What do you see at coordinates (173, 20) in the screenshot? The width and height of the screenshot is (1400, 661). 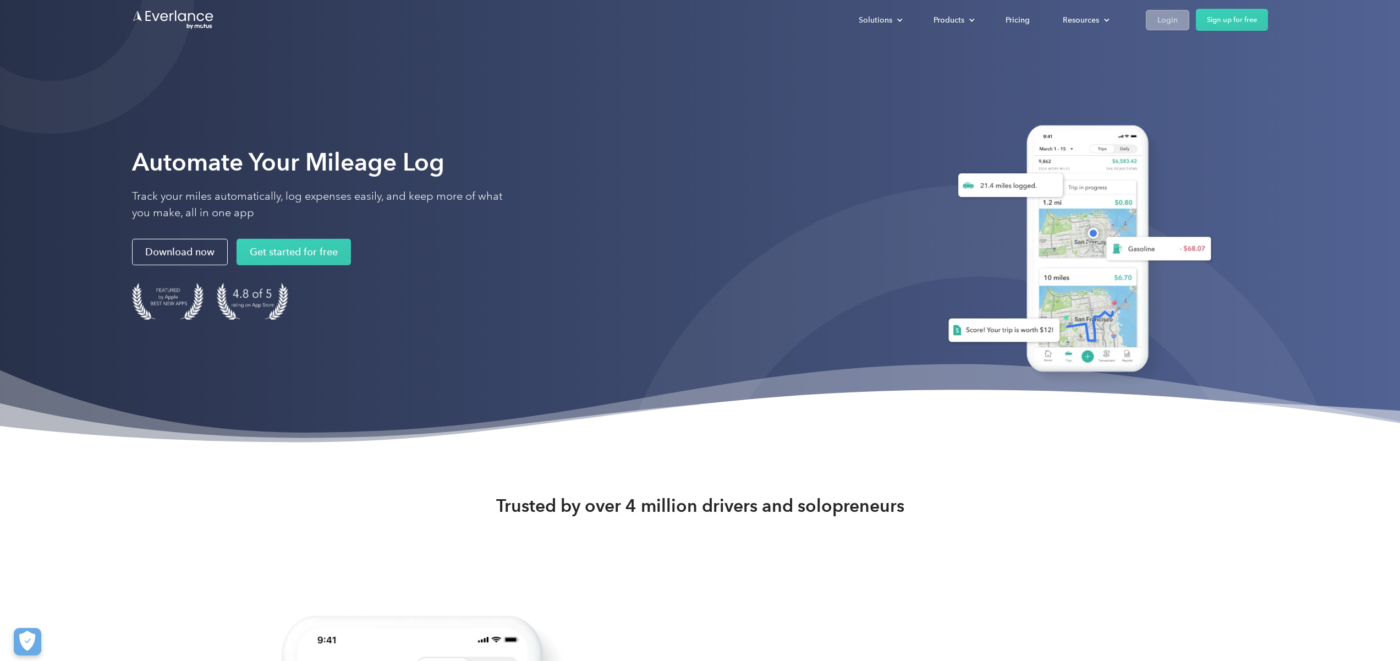 I see `a: Go to homepage` at bounding box center [173, 20].